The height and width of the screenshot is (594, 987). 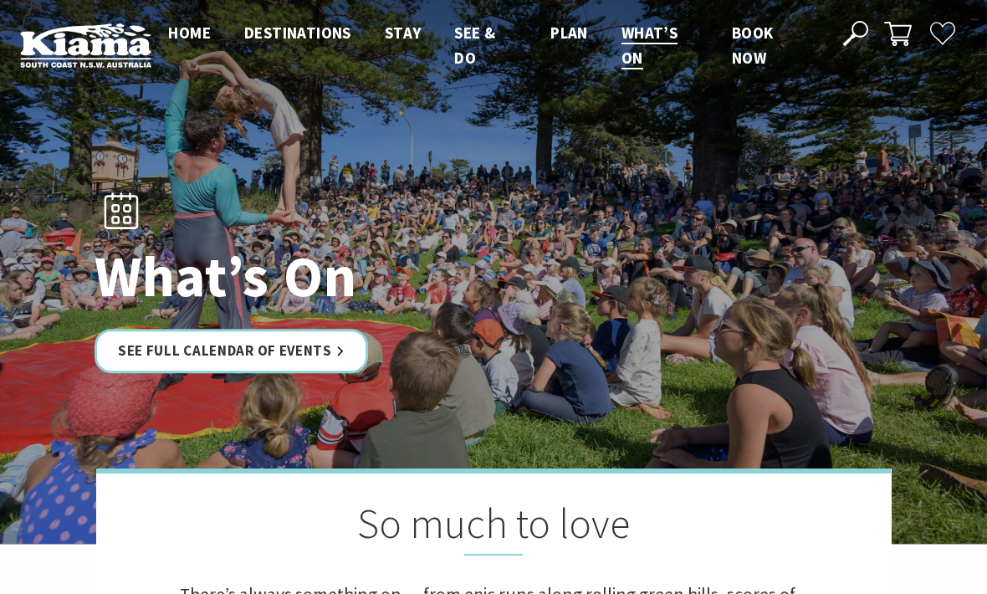 What do you see at coordinates (330, 276) in the screenshot?
I see `h1: What’s On` at bounding box center [330, 276].